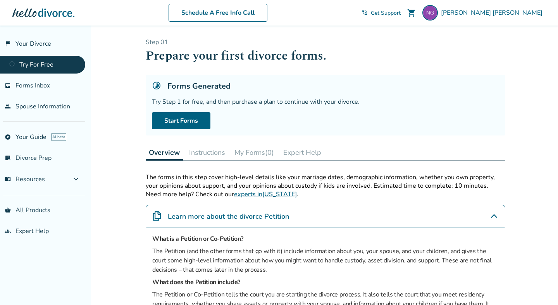  I want to click on p: Need more help? Check out our ., so click(326, 195).